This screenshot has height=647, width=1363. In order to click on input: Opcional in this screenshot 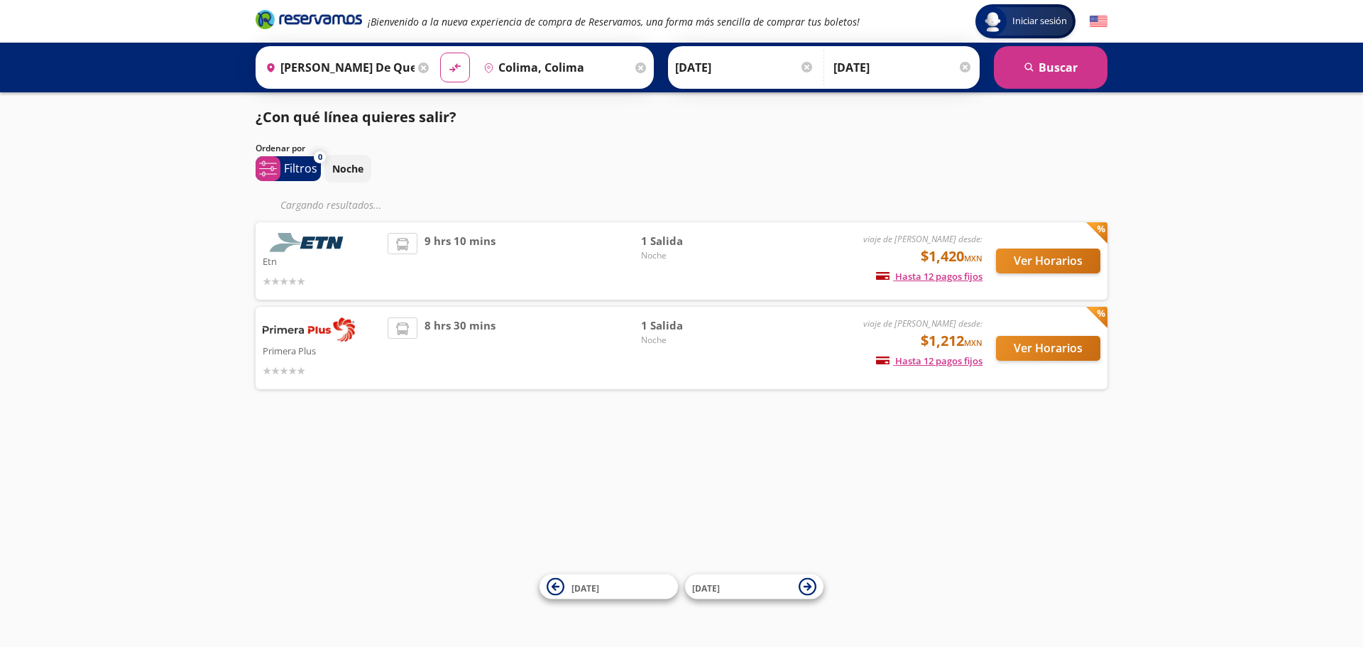, I will do `click(903, 67)`.